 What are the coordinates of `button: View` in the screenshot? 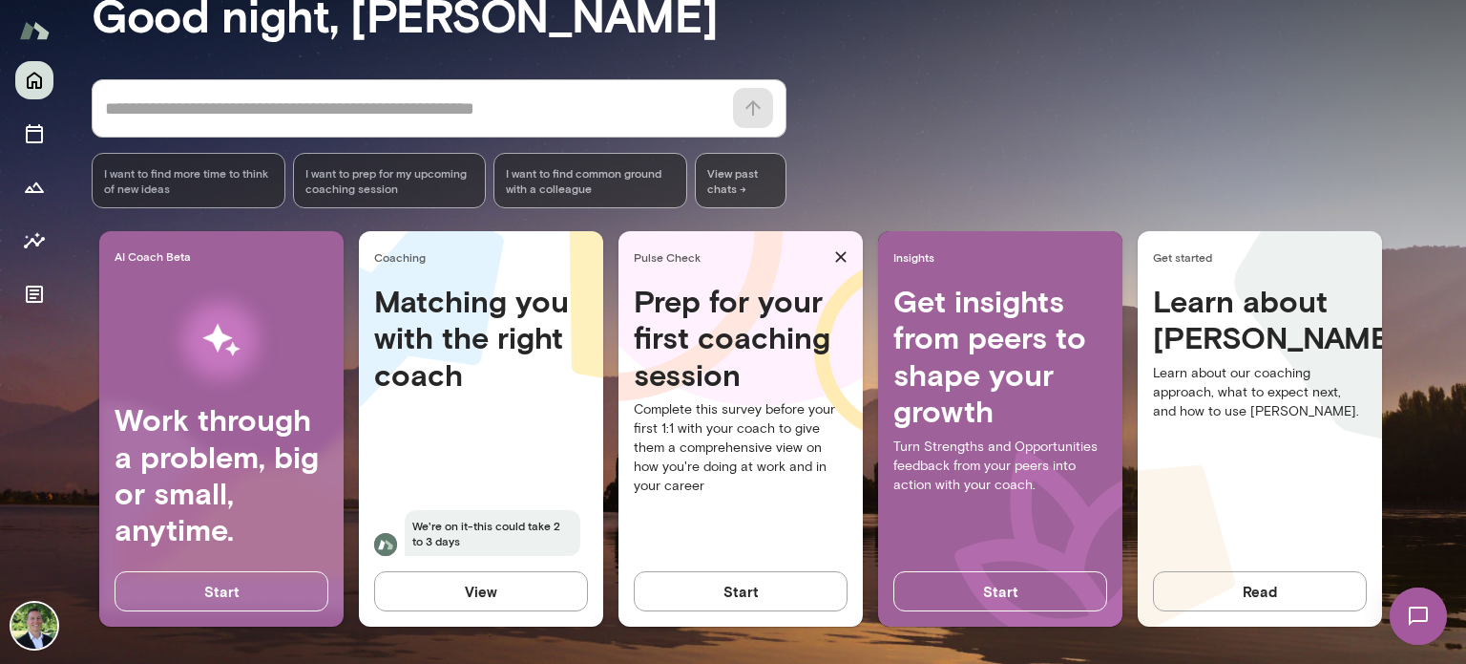 It's located at (481, 591).